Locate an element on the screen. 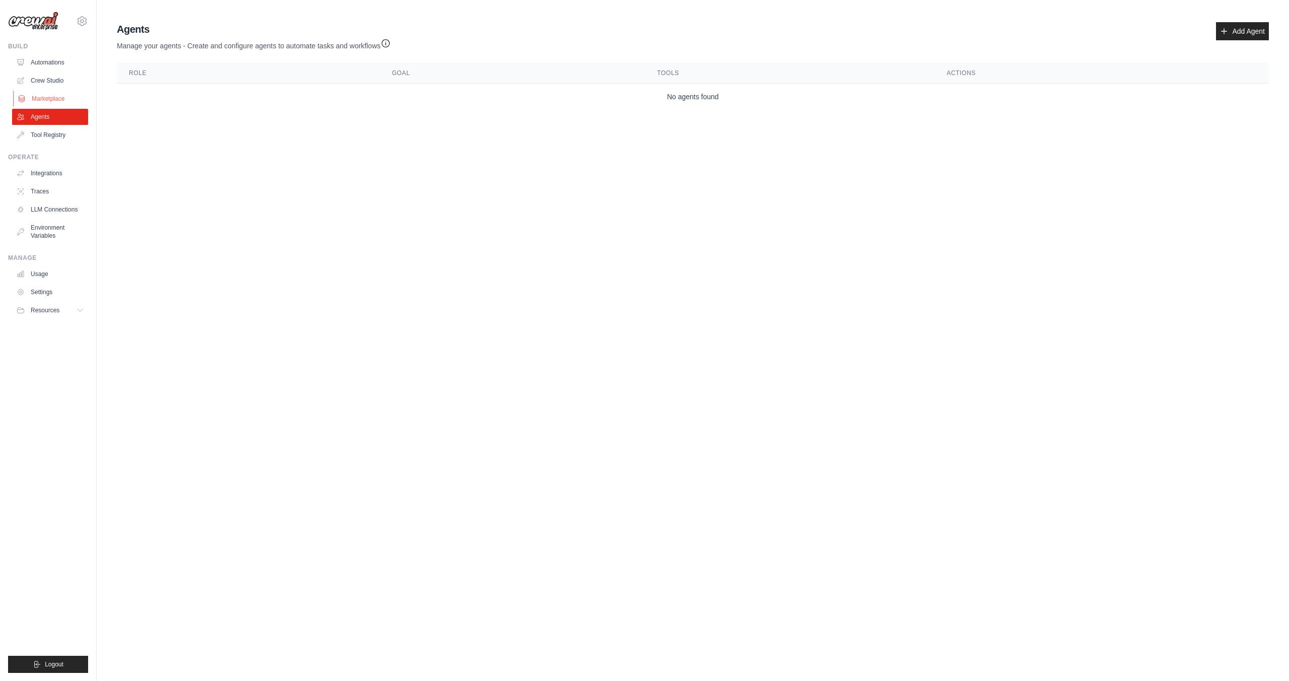 This screenshot has height=681, width=1289. span: Logout is located at coordinates (54, 664).